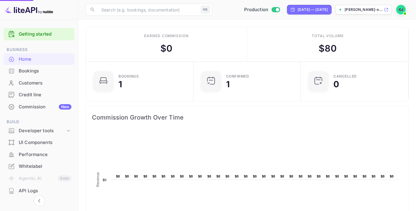 The width and height of the screenshot is (416, 211). I want to click on a: Whitelabel, so click(39, 166).